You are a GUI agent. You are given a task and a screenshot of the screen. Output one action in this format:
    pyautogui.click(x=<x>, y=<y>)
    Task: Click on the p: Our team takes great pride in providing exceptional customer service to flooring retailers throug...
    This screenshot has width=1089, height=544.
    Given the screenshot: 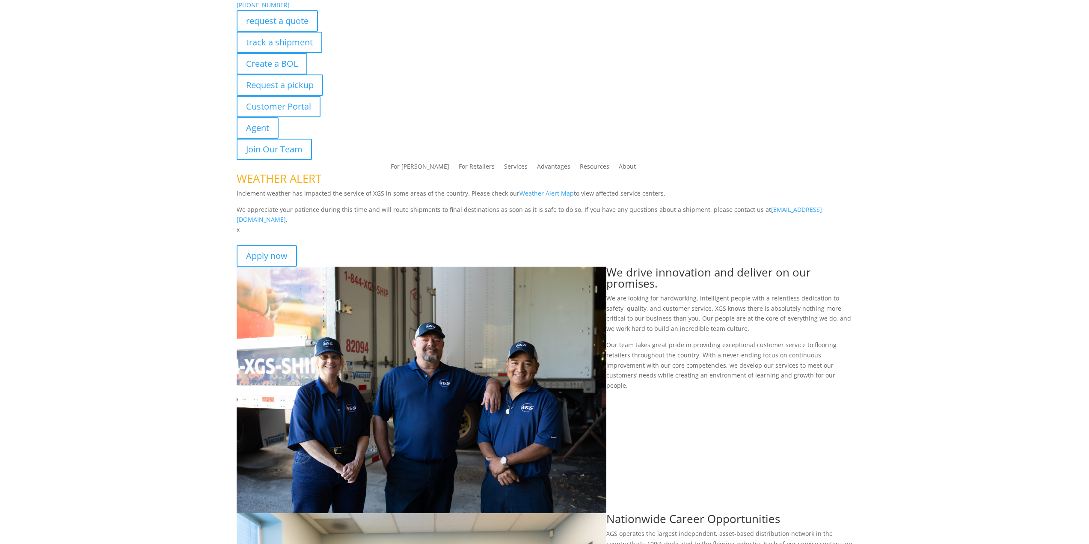 What is the action you would take?
    pyautogui.click(x=730, y=365)
    